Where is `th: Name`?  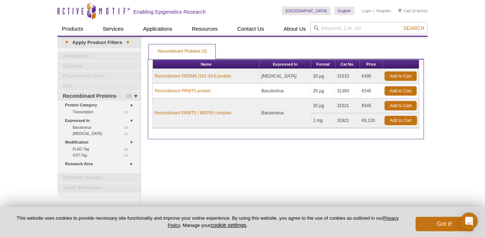
th: Name is located at coordinates (206, 64).